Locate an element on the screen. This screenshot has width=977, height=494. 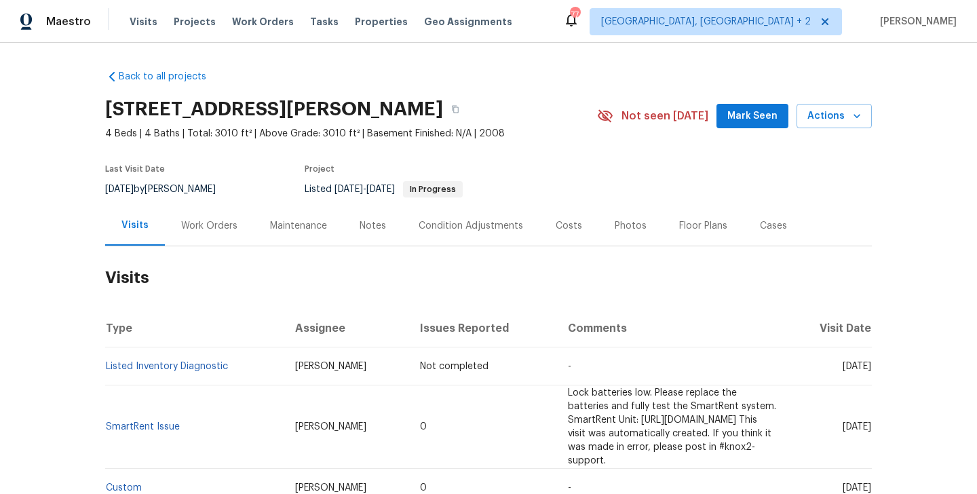
div: Work Orders is located at coordinates (209, 226).